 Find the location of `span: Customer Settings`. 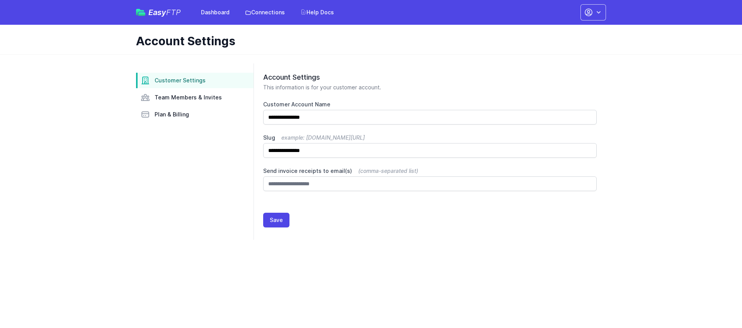

span: Customer Settings is located at coordinates (180, 80).